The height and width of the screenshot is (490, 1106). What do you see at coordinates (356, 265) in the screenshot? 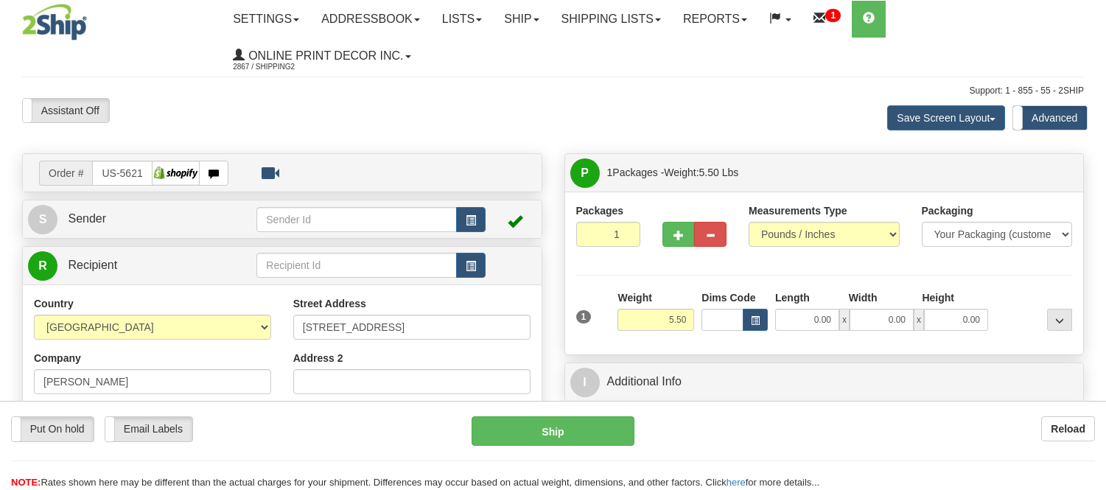
I see `input: Recipient Id` at bounding box center [356, 265].